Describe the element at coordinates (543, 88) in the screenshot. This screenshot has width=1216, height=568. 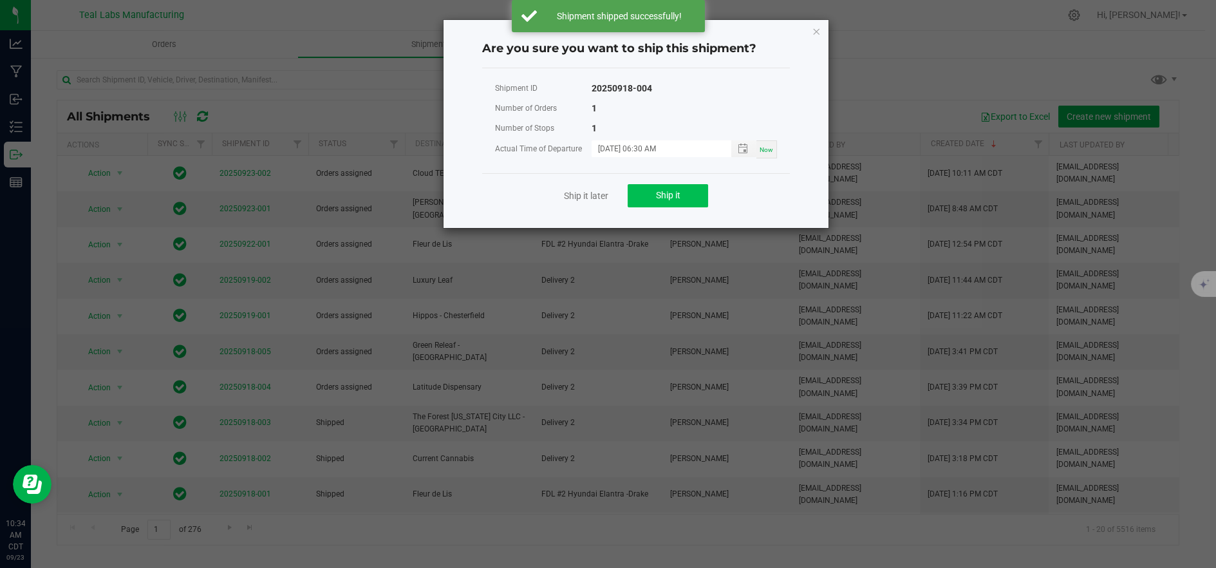
I see `div: Shipment ID` at that location.